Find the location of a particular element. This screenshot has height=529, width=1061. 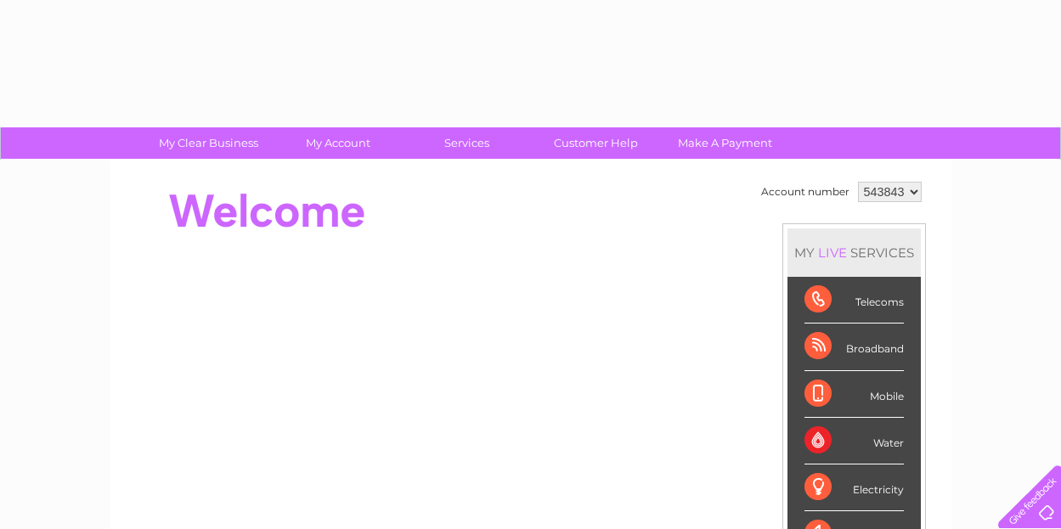

div: LIVE is located at coordinates (832, 252).